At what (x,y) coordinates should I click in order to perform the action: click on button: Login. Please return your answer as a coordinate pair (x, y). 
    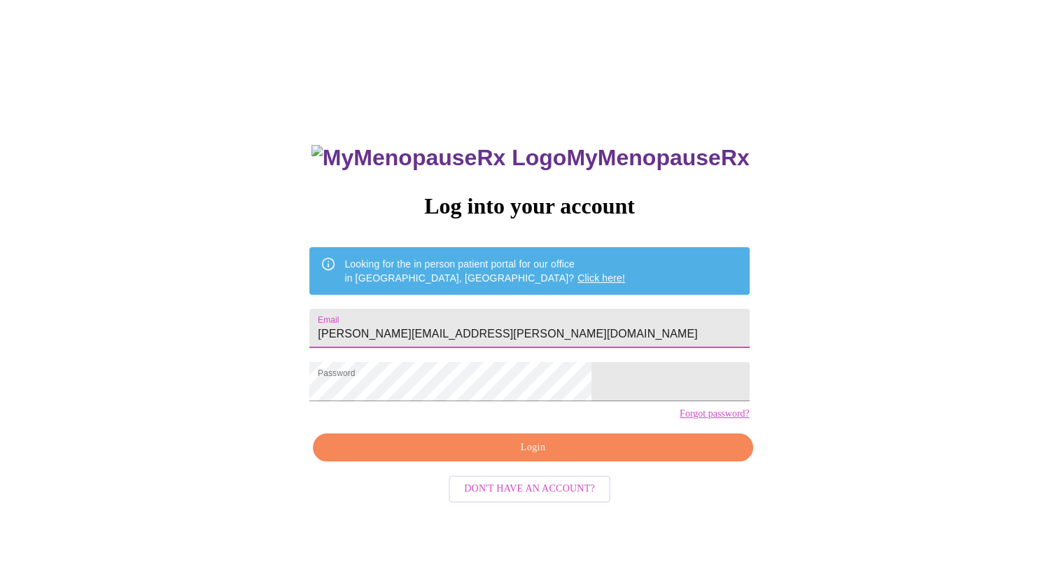
    Looking at the image, I should click on (532, 447).